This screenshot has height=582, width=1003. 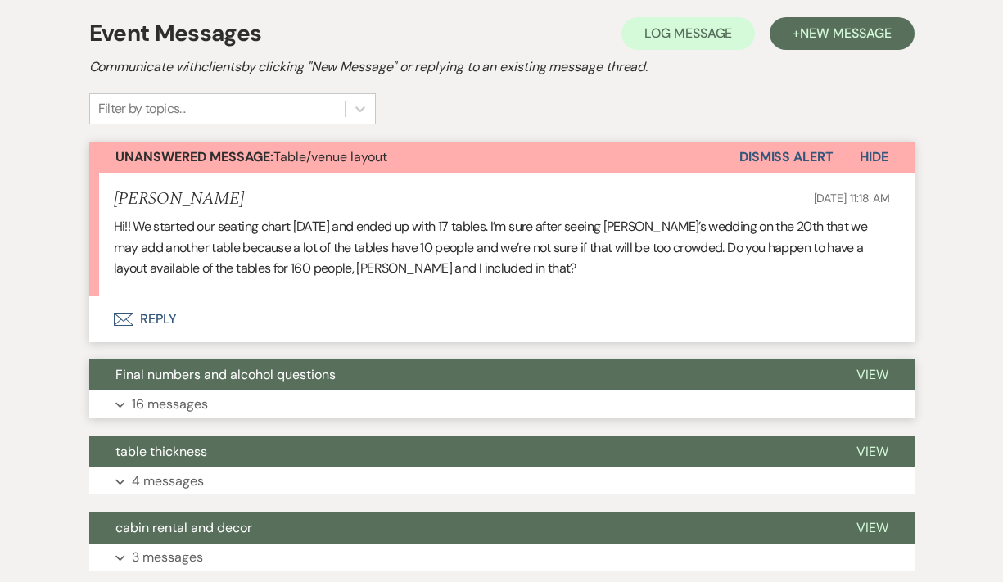 What do you see at coordinates (502, 319) in the screenshot?
I see `button: Reply` at bounding box center [502, 319].